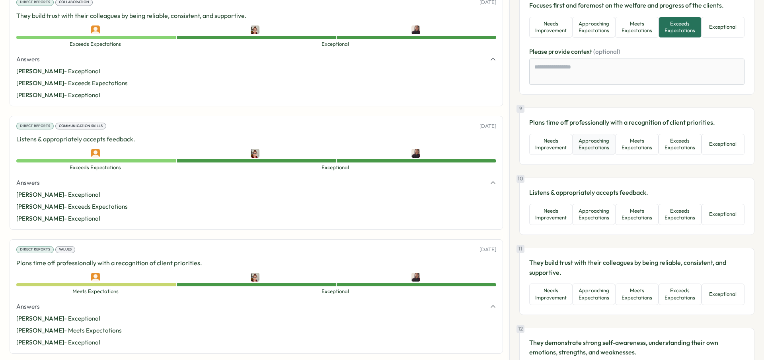 The width and height of the screenshot is (764, 360). What do you see at coordinates (65, 250) in the screenshot?
I see `div: Values` at bounding box center [65, 250].